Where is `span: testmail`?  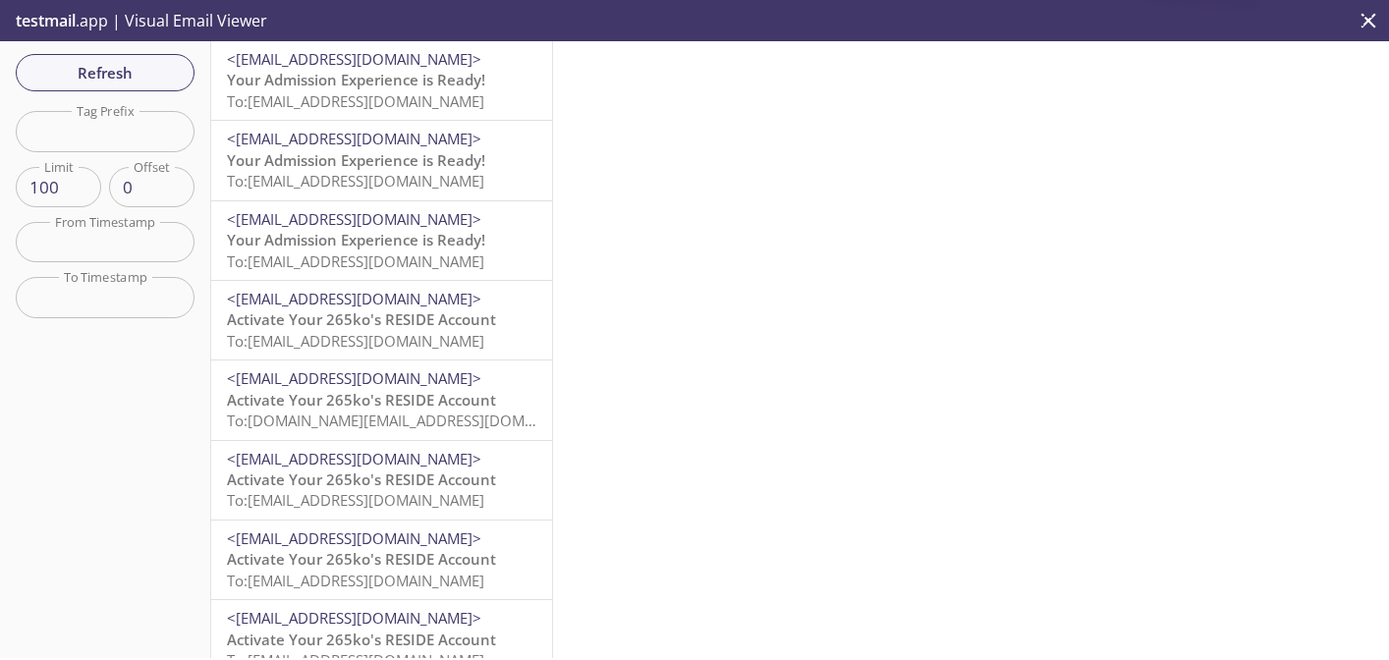
span: testmail is located at coordinates (45, 21).